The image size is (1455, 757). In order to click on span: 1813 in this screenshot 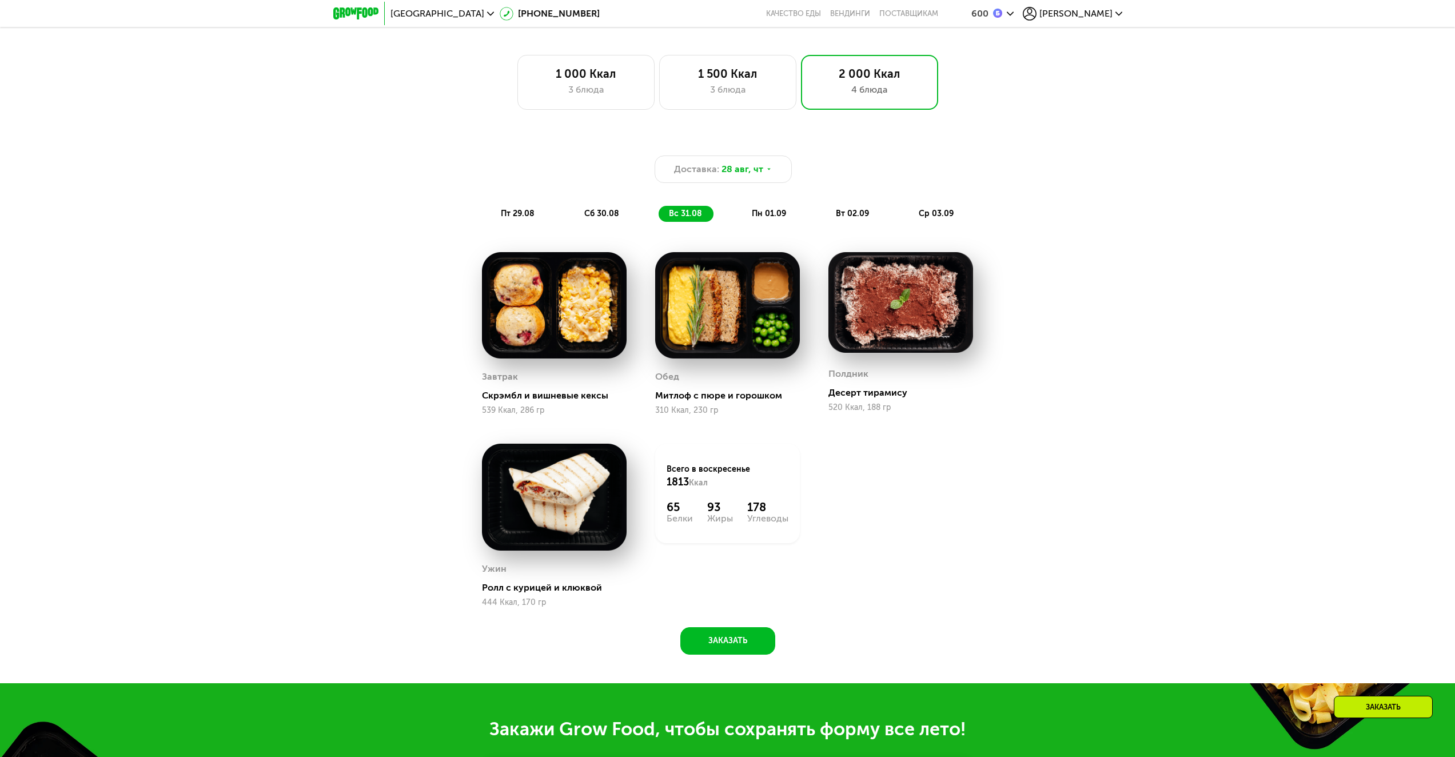, I will do `click(678, 482)`.